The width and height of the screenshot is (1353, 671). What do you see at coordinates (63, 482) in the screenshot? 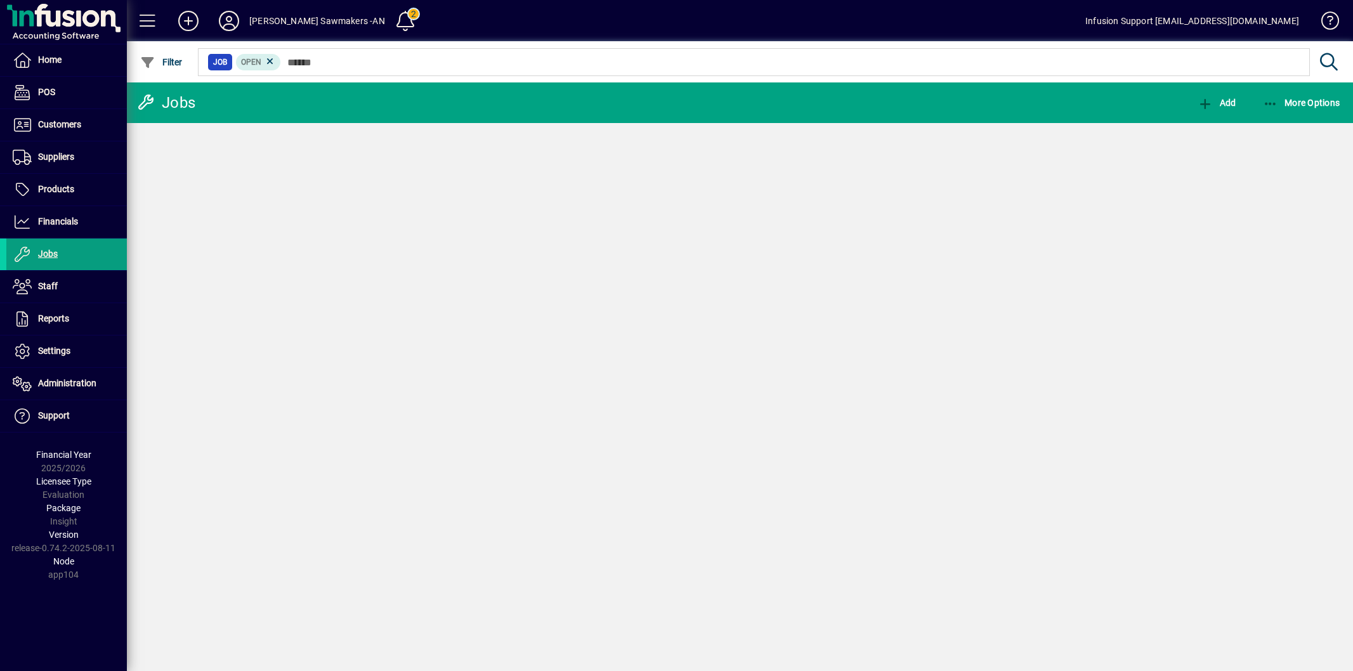
I see `span: Licensee Type` at bounding box center [63, 482].